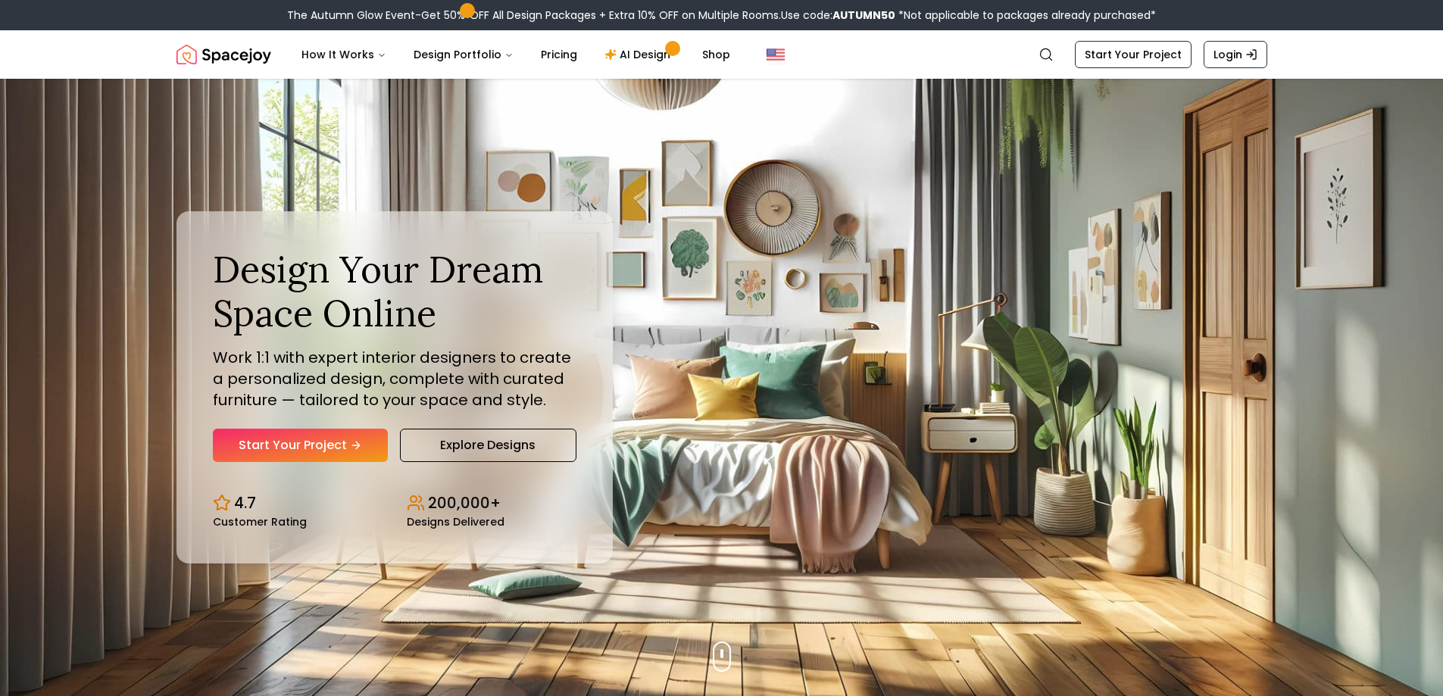  I want to click on a: Explore Designs, so click(488, 445).